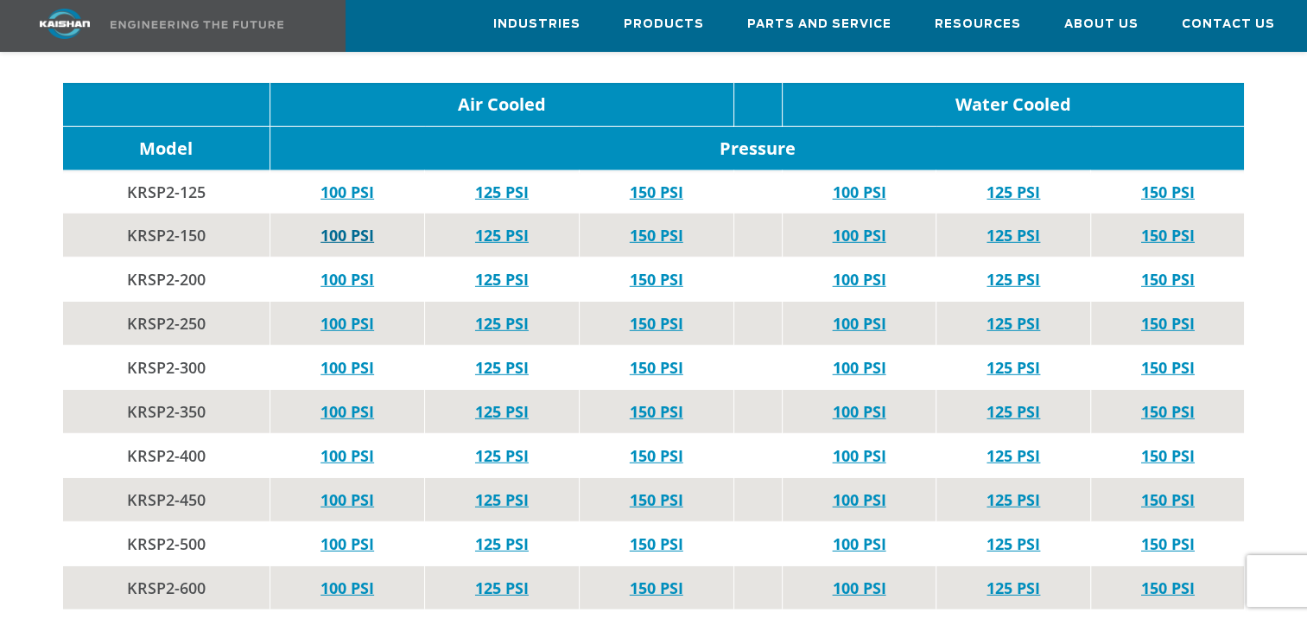 This screenshot has width=1307, height=619. I want to click on span: About Us, so click(1102, 24).